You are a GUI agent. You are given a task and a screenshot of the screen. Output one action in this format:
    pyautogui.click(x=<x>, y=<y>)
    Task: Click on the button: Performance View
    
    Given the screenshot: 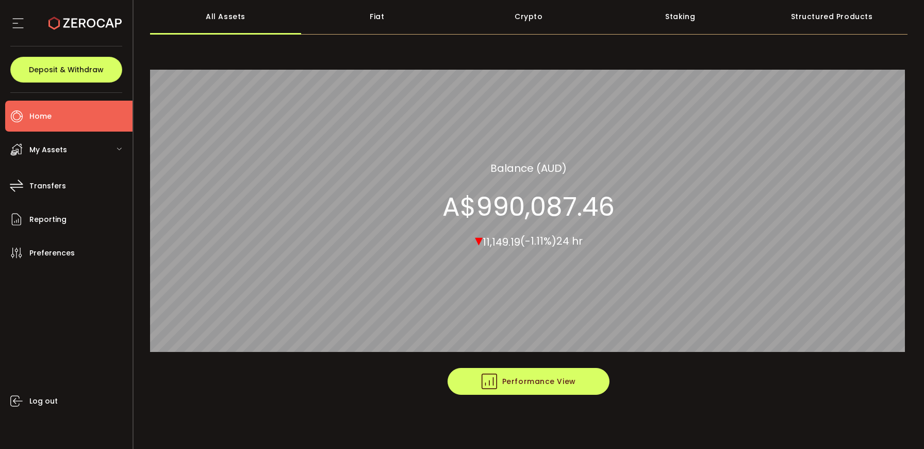 What is the action you would take?
    pyautogui.click(x=529, y=381)
    